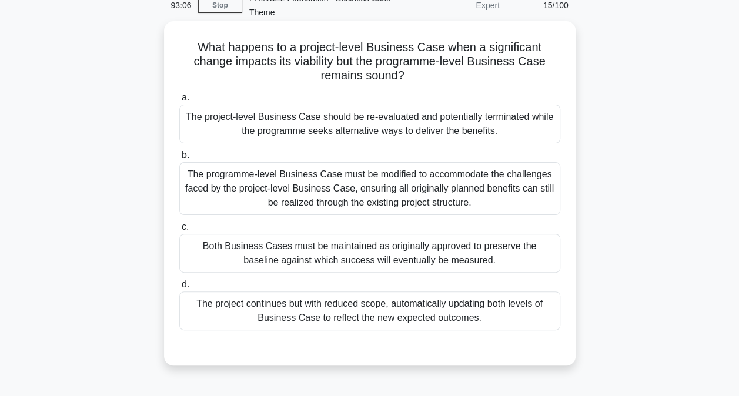 This screenshot has width=739, height=396. I want to click on span: b., so click(185, 155).